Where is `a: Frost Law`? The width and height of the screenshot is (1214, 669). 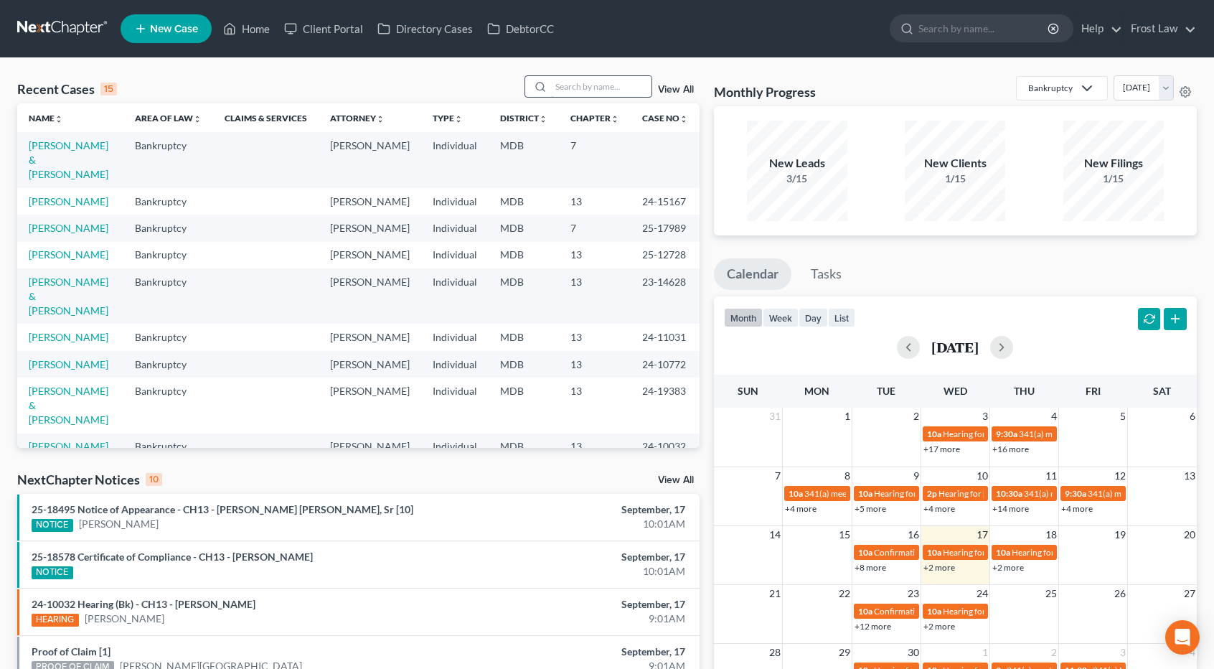 a: Frost Law is located at coordinates (1159, 29).